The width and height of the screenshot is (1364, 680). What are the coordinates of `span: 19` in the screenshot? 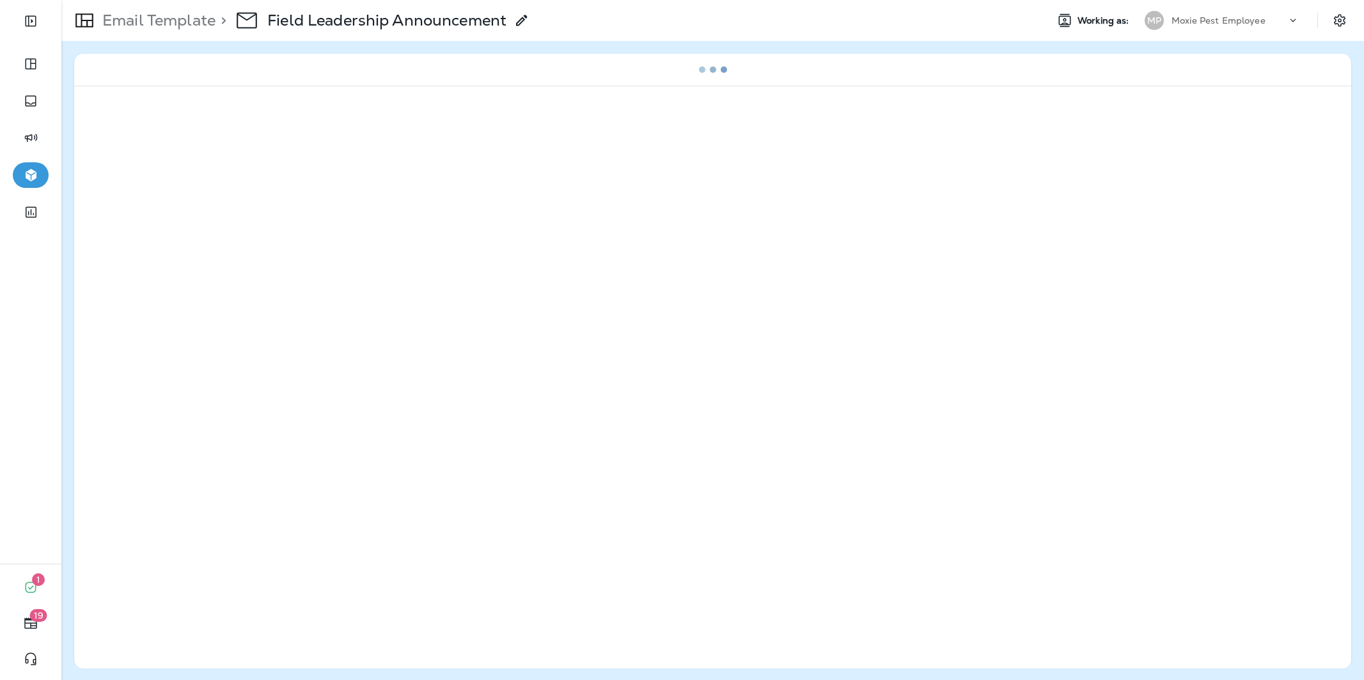 It's located at (38, 616).